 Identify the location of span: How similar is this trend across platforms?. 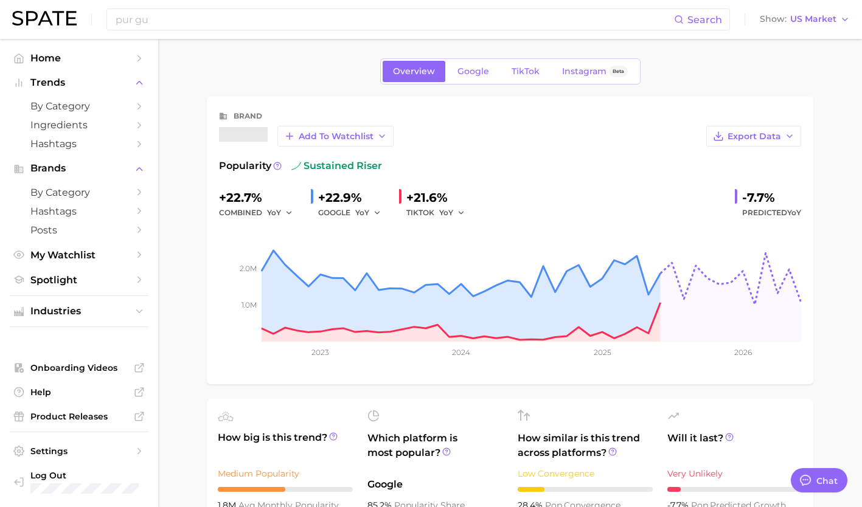
(585, 446).